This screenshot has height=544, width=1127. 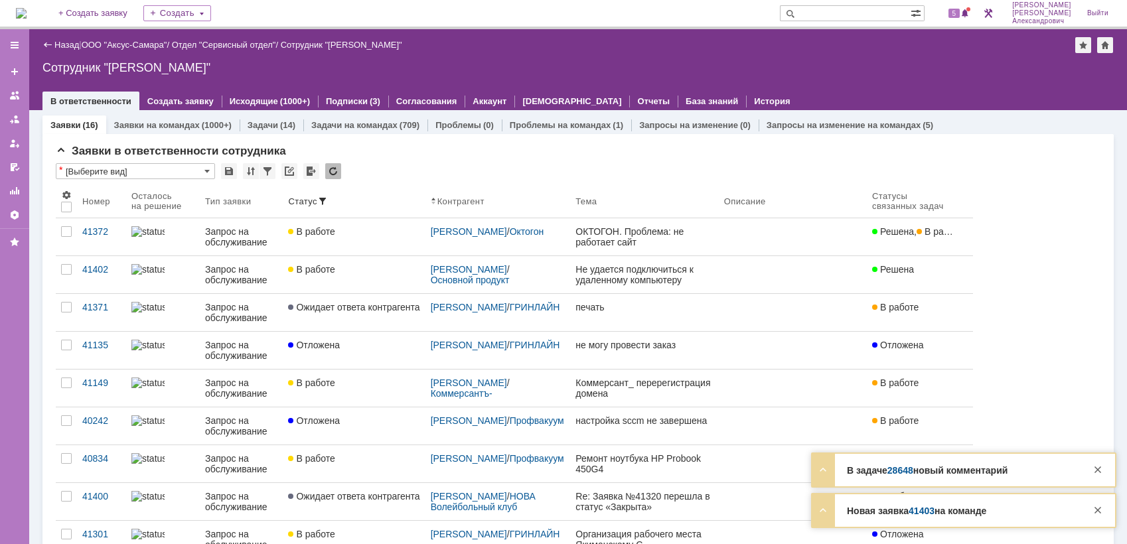 I want to click on a: Запросы на изменение на командах, so click(x=844, y=125).